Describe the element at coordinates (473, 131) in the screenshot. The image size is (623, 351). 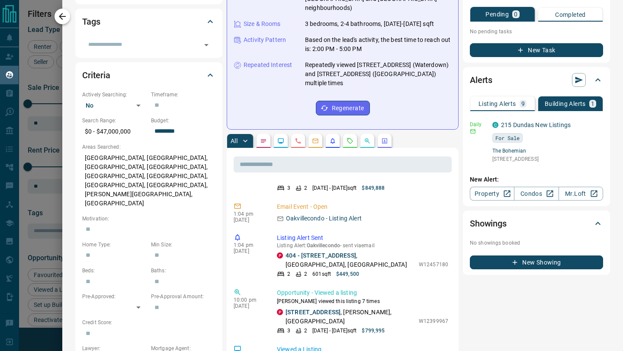
I see `svg: Email` at that location.